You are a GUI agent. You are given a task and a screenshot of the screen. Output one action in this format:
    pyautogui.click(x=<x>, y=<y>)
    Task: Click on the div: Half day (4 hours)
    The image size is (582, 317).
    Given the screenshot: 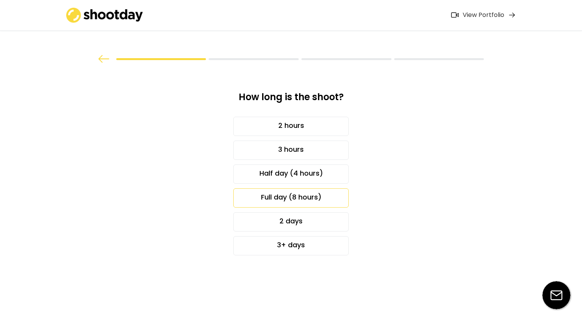 What is the action you would take?
    pyautogui.click(x=291, y=174)
    